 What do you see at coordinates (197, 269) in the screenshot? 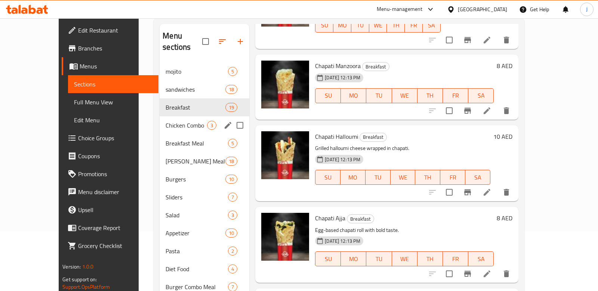
I see `span: Diet Food` at bounding box center [197, 269].